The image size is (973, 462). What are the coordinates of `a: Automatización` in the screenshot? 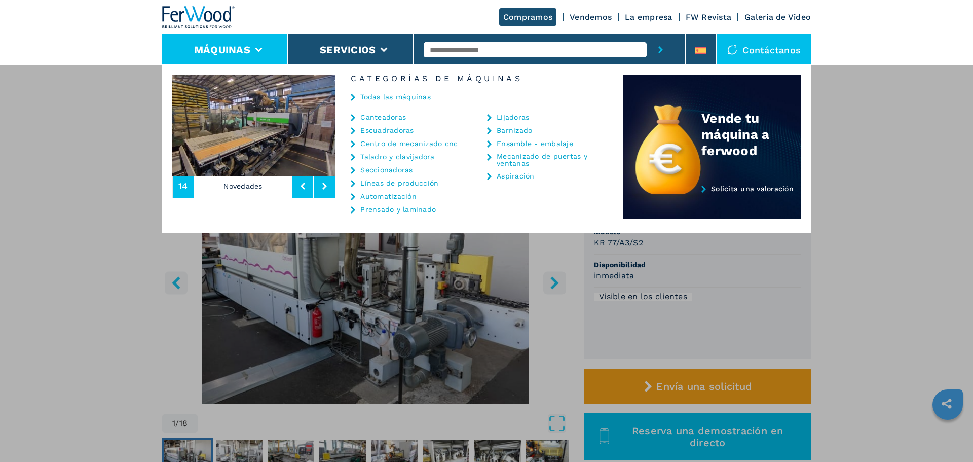 It's located at (388, 196).